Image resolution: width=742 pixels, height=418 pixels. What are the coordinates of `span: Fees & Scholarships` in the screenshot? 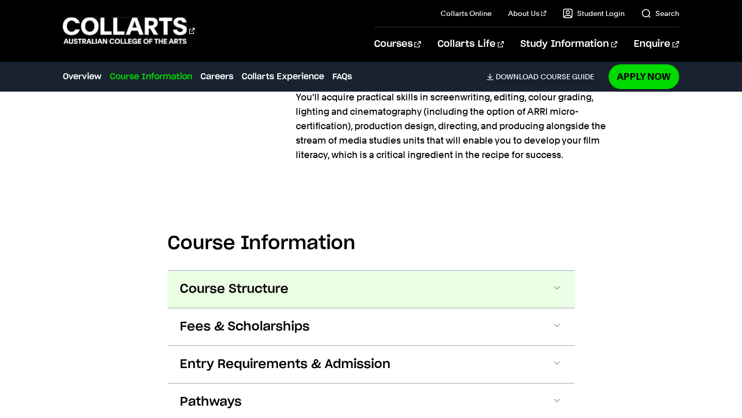 It's located at (245, 327).